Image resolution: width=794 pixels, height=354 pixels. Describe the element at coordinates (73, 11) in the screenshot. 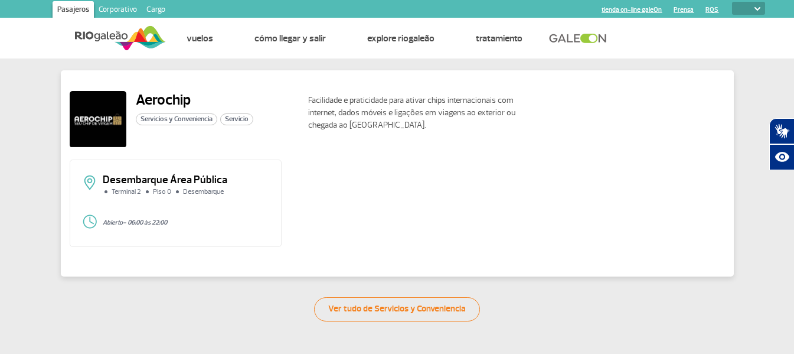

I see `a: Pasajeros` at that location.